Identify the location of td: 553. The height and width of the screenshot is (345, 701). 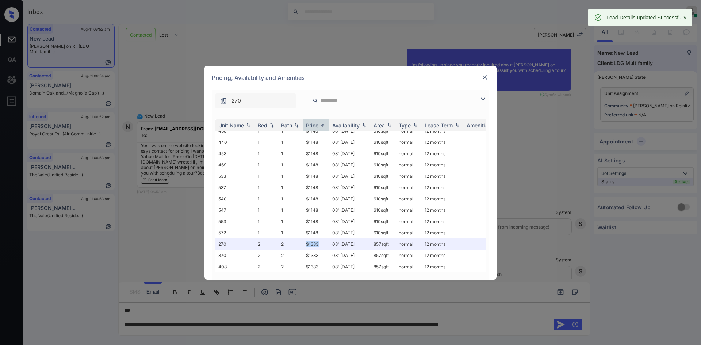
(235, 221).